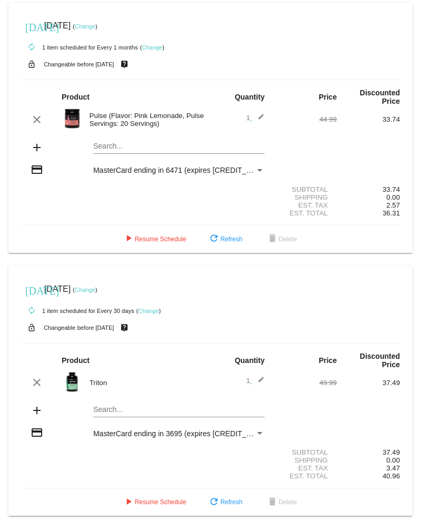 The width and height of the screenshot is (421, 520). Describe the element at coordinates (393, 205) in the screenshot. I see `span: 2.57` at that location.